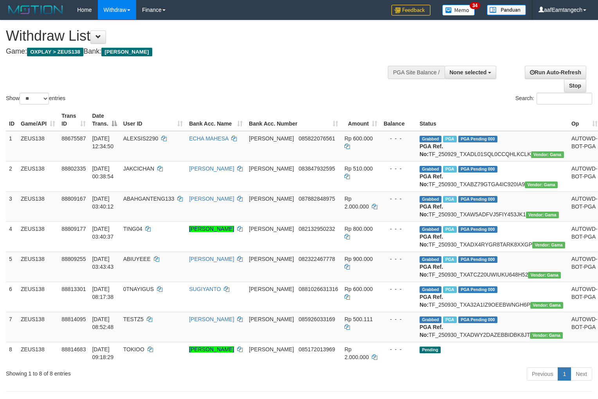  I want to click on label: Show entries, so click(36, 99).